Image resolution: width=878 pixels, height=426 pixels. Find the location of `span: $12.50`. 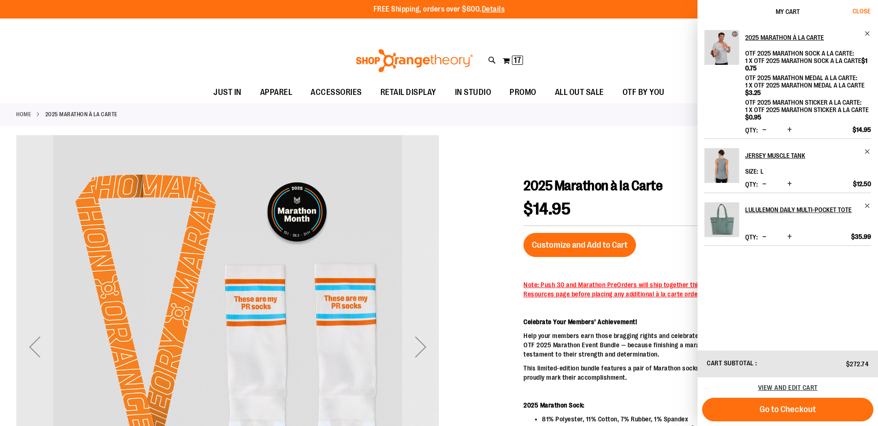

span: $12.50 is located at coordinates (862, 184).